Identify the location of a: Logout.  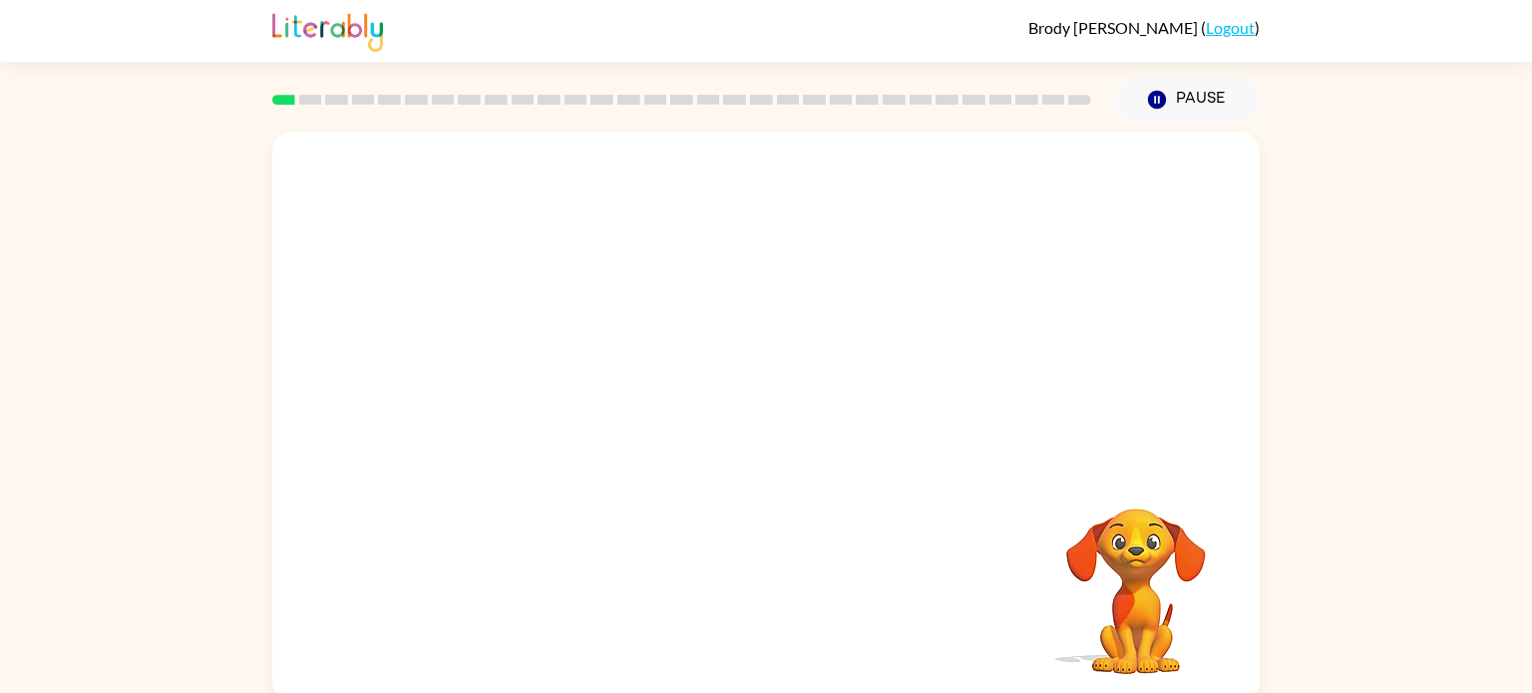
(1230, 27).